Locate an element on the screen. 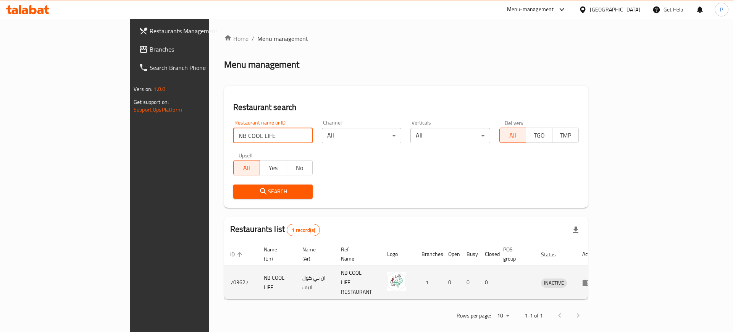 Image resolution: width=733 pixels, height=332 pixels. nav: breadcrumb is located at coordinates (406, 39).